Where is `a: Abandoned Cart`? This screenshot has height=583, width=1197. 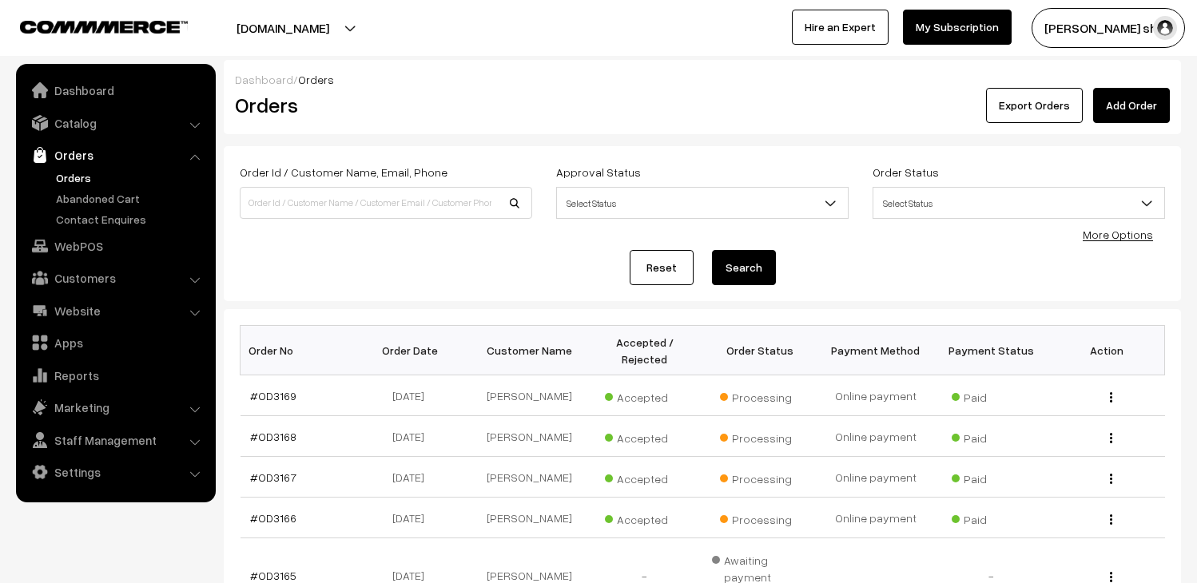 a: Abandoned Cart is located at coordinates (131, 198).